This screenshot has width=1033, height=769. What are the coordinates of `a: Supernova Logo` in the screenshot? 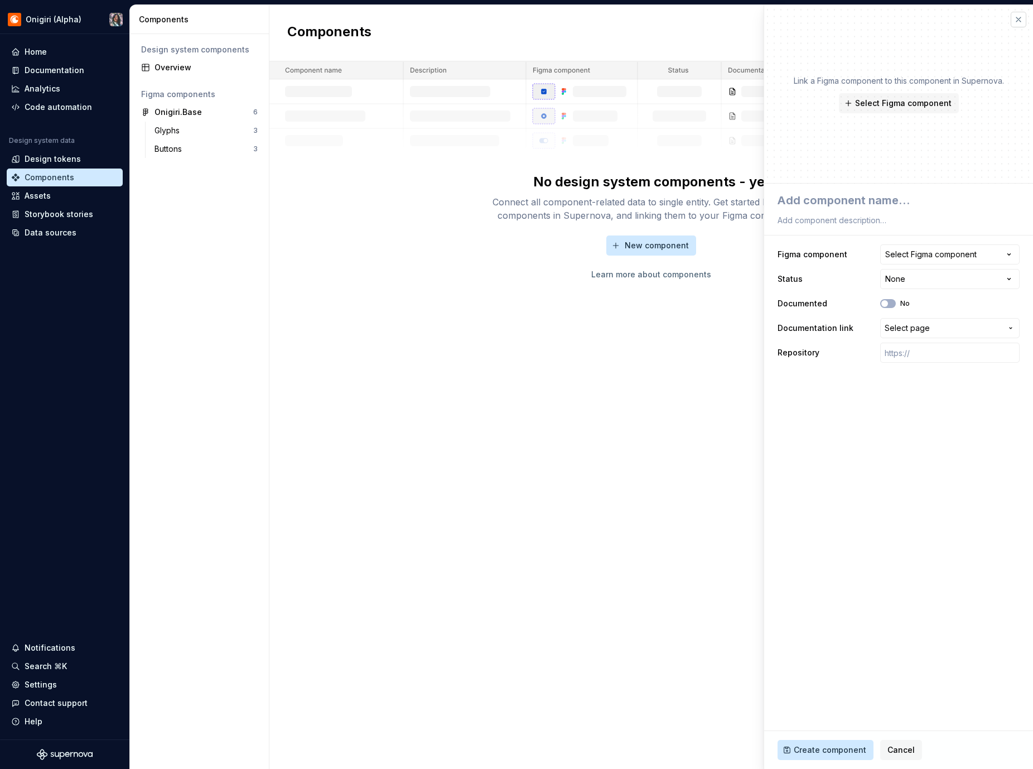 It's located at (65, 754).